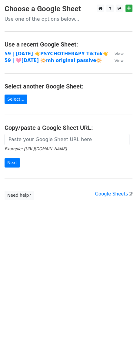  I want to click on input: Paste your Google Sheet URL here, so click(67, 140).